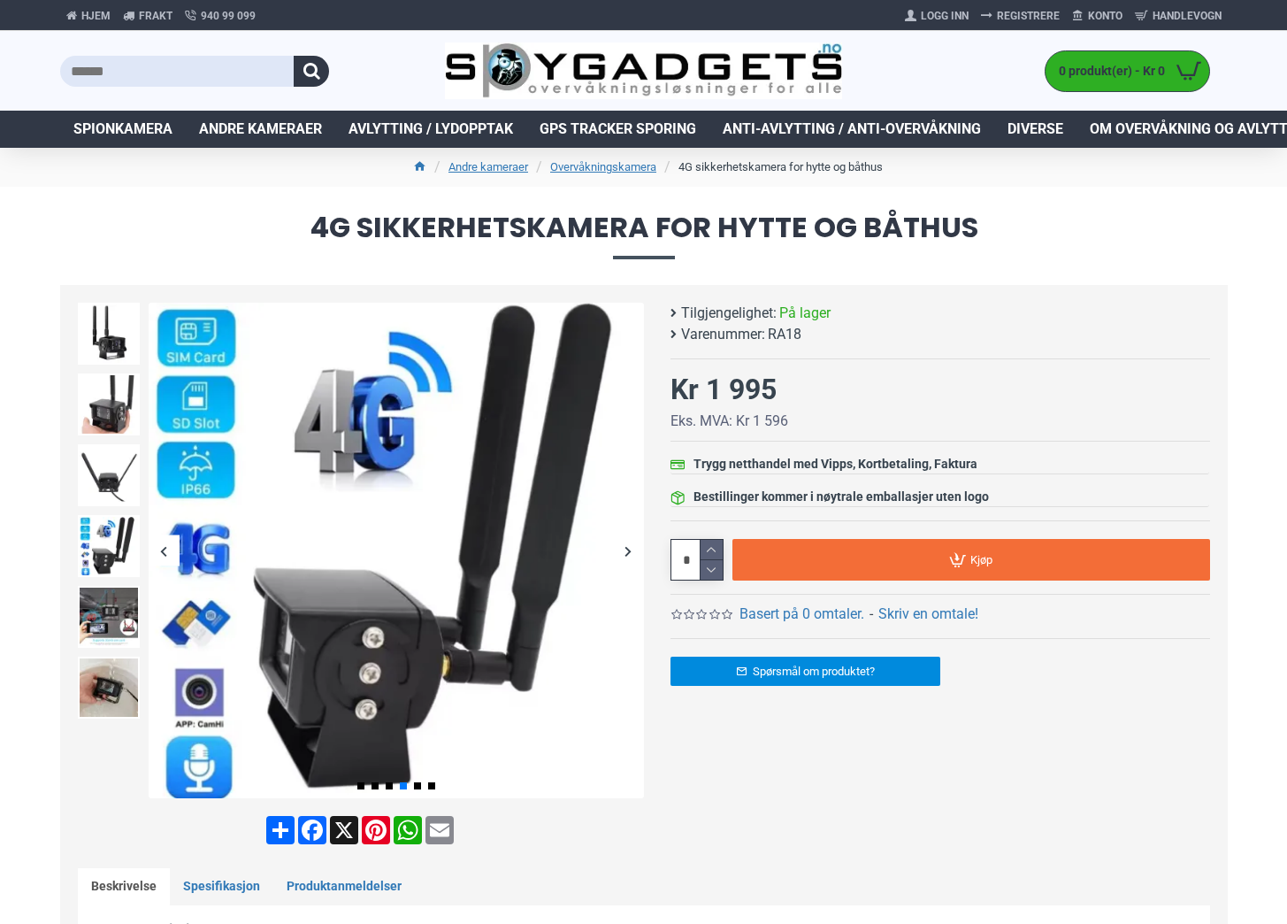 The image size is (1287, 924). Describe the element at coordinates (344, 830) in the screenshot. I see `a: X` at that location.